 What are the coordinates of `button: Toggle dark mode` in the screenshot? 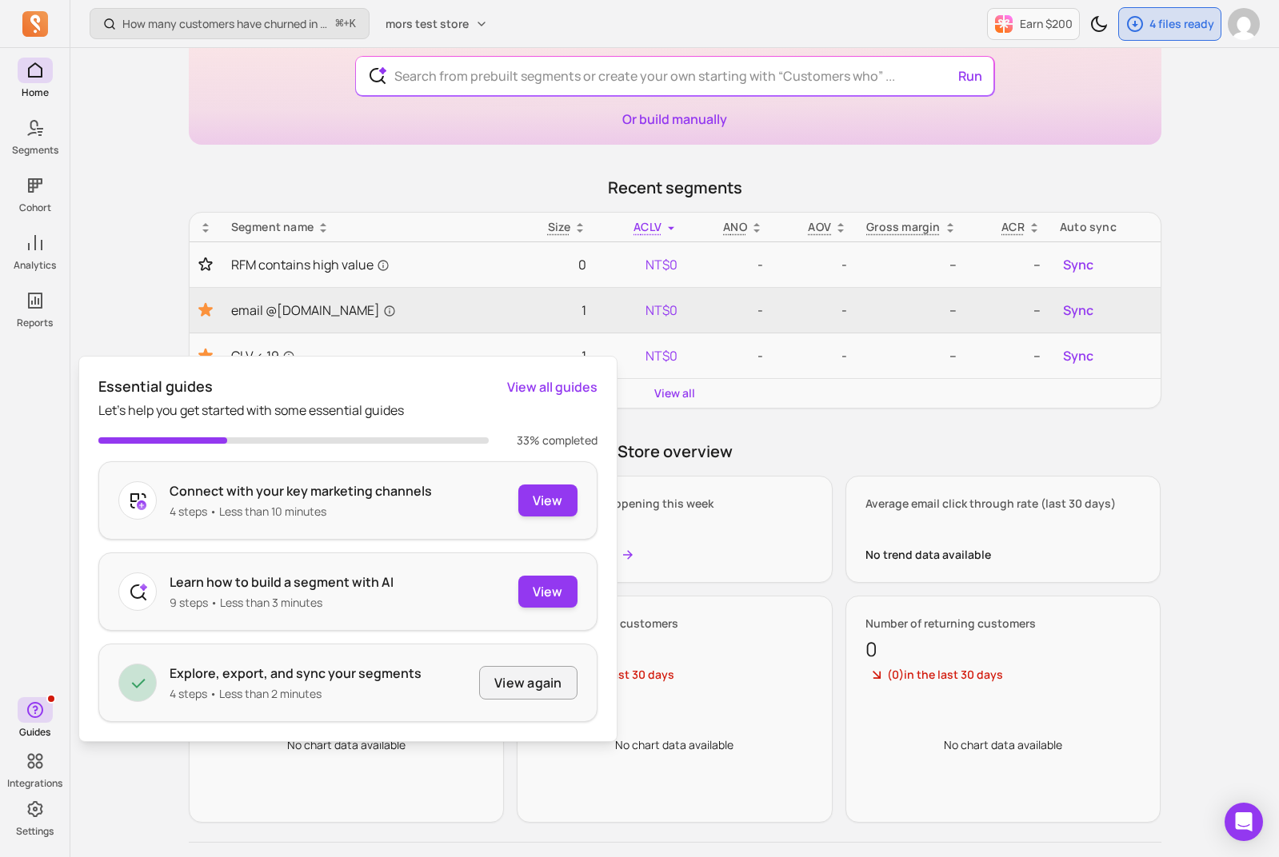 It's located at (1099, 24).